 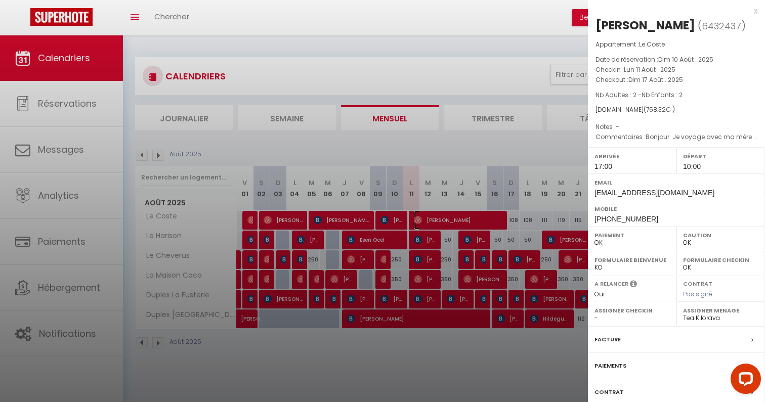 I want to click on p: Date de réservation :, so click(x=676, y=60).